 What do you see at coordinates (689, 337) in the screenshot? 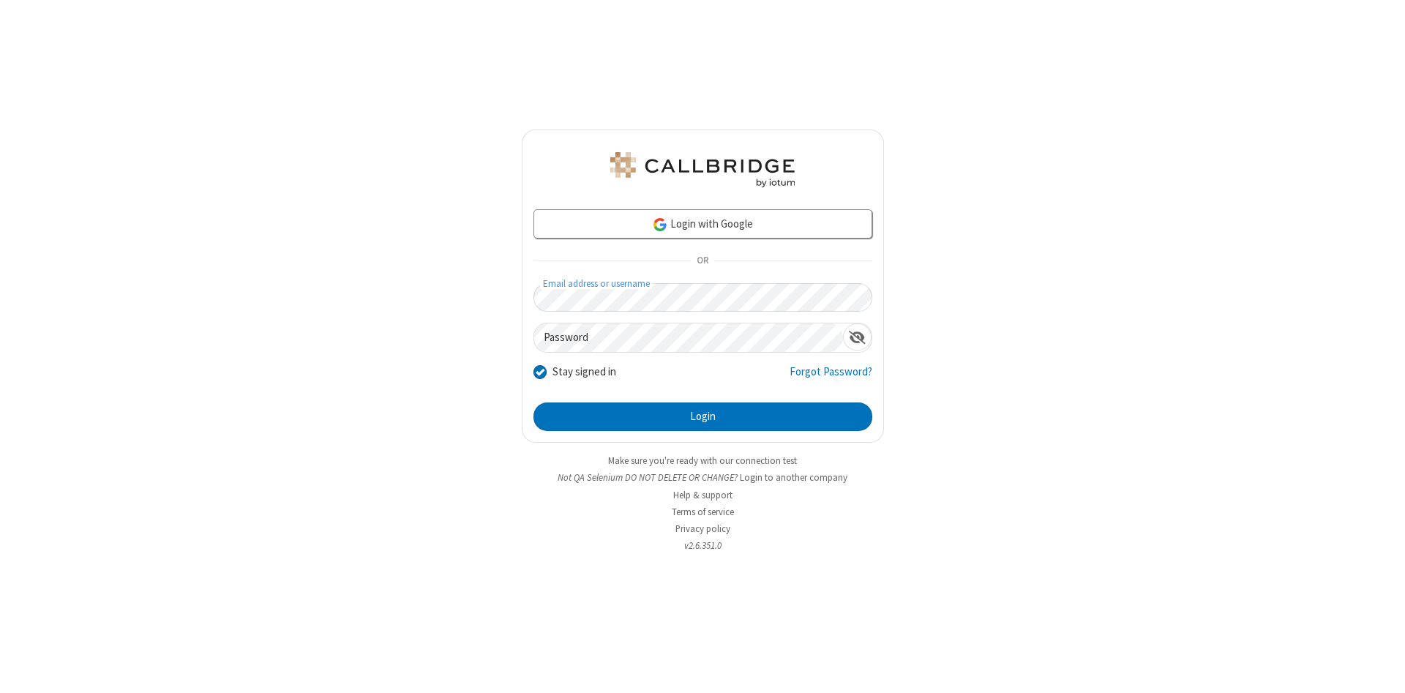
I see `input: Password` at bounding box center [689, 337].